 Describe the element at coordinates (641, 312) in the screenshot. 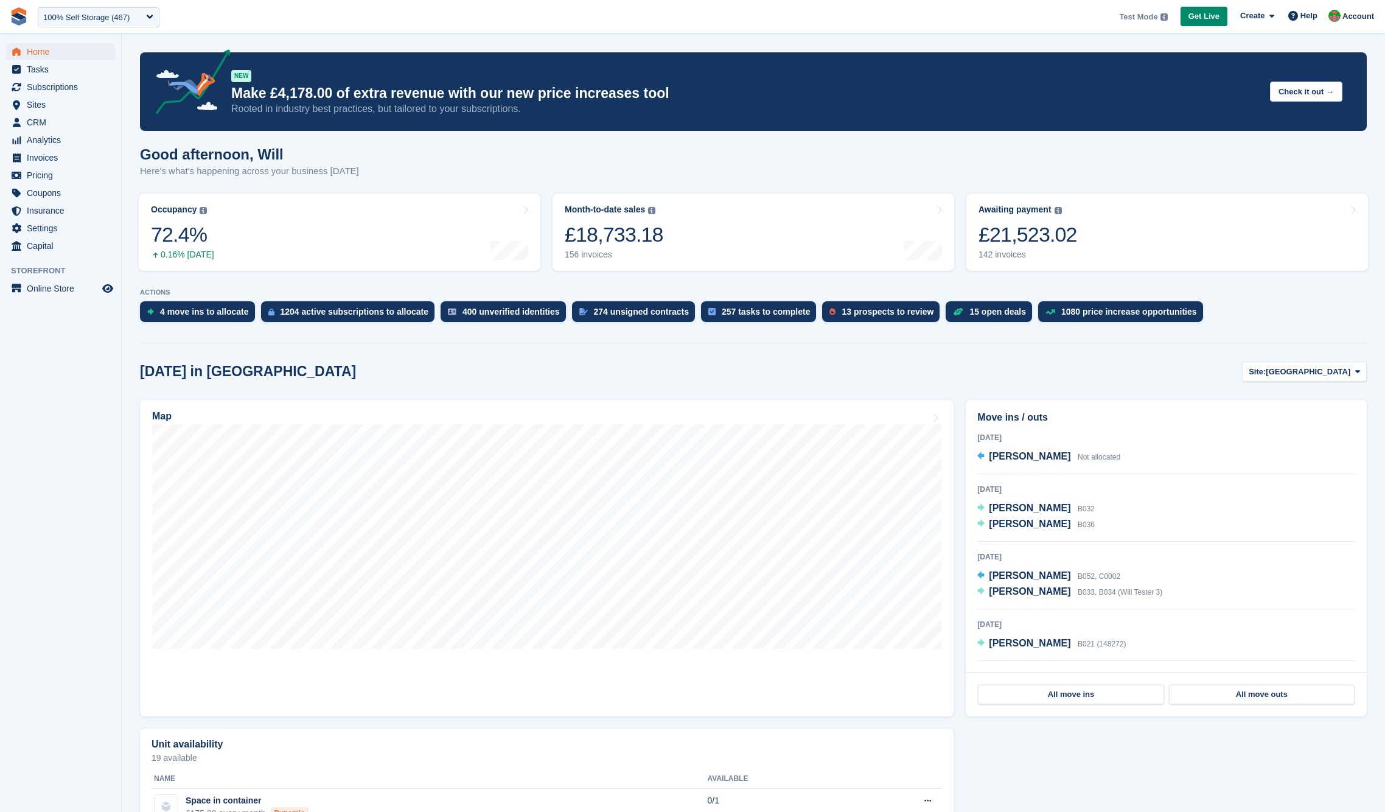

I see `div: 274 unsigned contracts` at that location.